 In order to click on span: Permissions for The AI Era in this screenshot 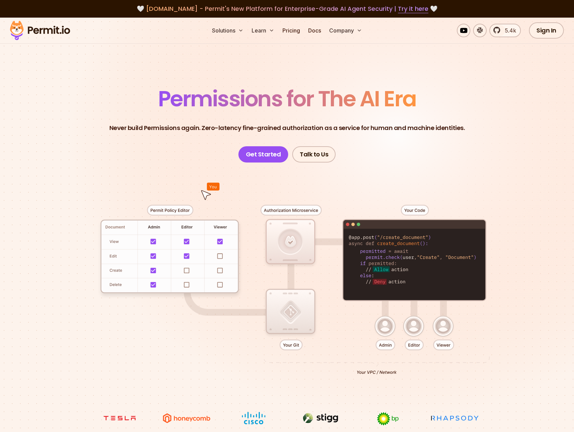, I will do `click(287, 99)`.